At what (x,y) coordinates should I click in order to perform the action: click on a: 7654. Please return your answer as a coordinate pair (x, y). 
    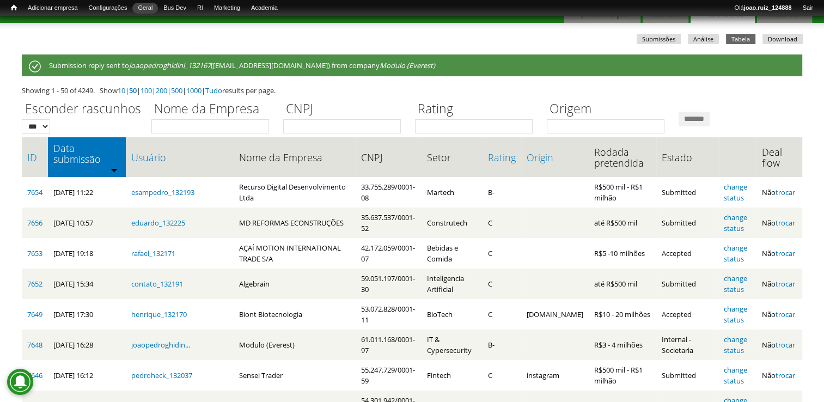
    Looking at the image, I should click on (35, 192).